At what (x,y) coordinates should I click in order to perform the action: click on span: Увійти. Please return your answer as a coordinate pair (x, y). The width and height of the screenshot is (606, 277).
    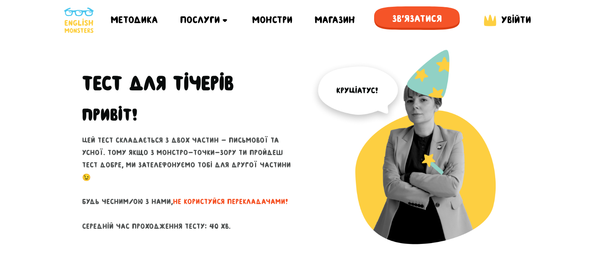
    Looking at the image, I should click on (516, 20).